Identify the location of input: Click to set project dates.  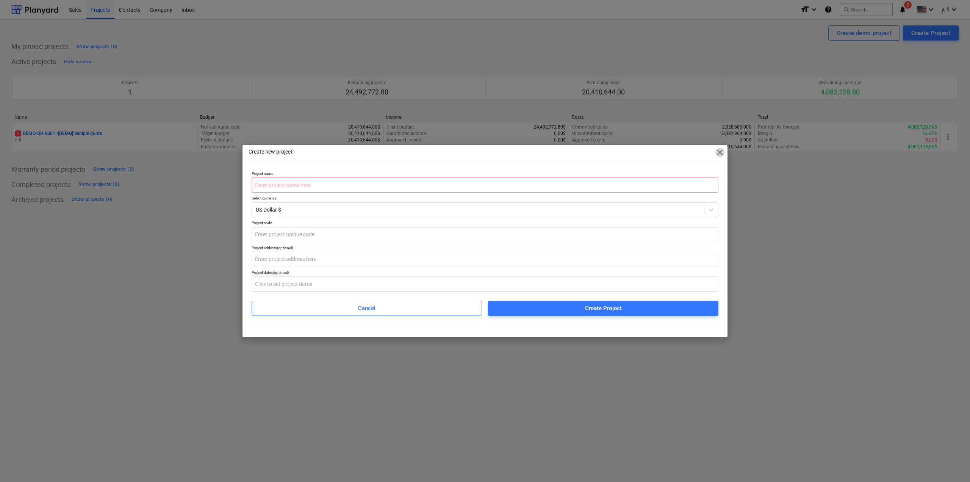
(485, 284).